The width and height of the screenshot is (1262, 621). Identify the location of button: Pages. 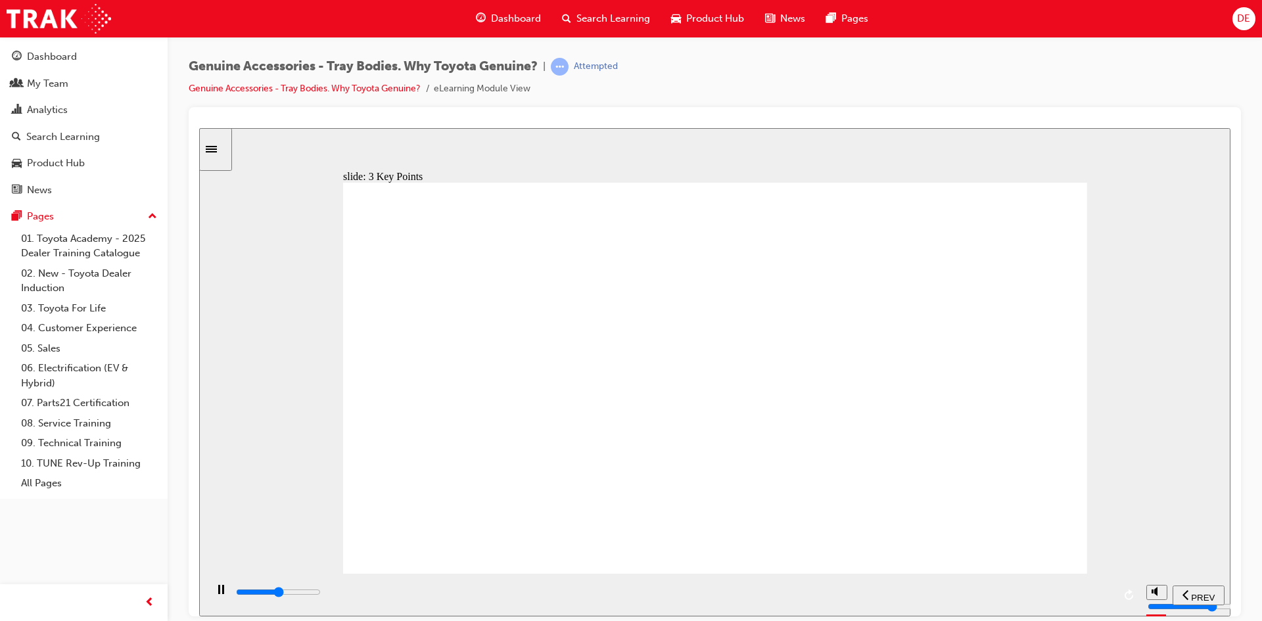
(83, 216).